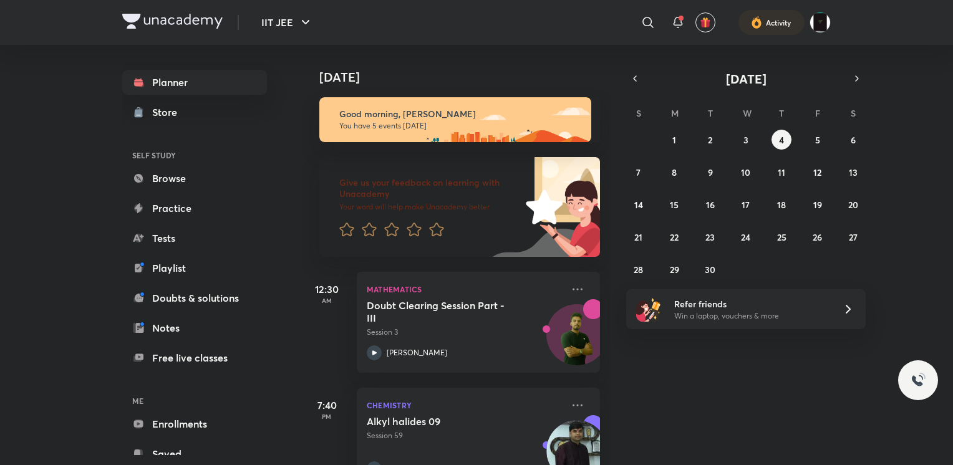 The height and width of the screenshot is (465, 953). I want to click on img: referral, so click(649, 310).